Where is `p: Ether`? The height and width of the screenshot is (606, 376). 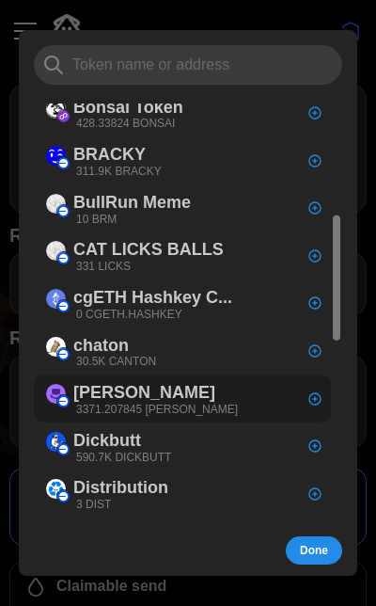 p: Ether is located at coordinates (95, 535).